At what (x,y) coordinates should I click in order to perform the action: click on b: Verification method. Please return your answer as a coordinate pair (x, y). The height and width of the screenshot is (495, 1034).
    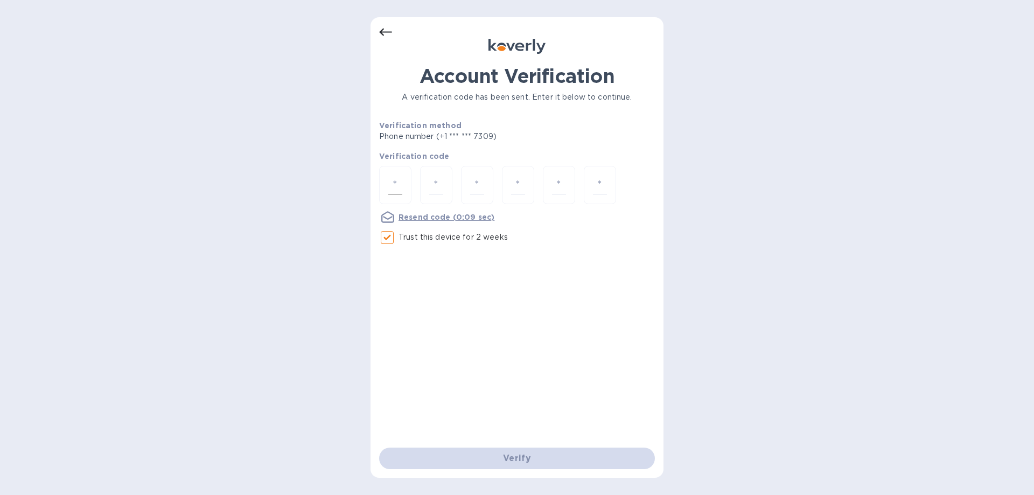
    Looking at the image, I should click on (420, 125).